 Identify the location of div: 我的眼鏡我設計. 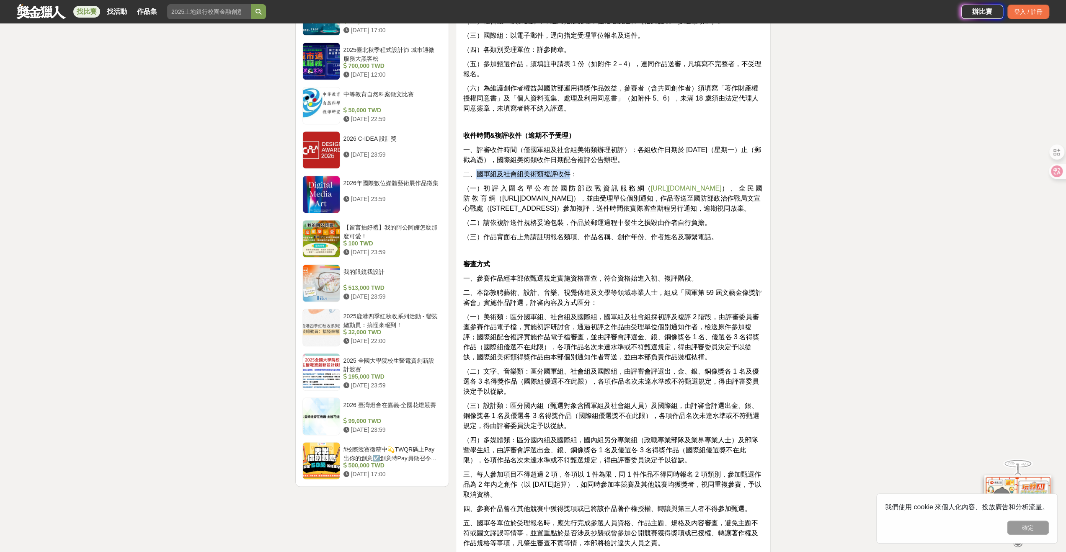
(391, 276).